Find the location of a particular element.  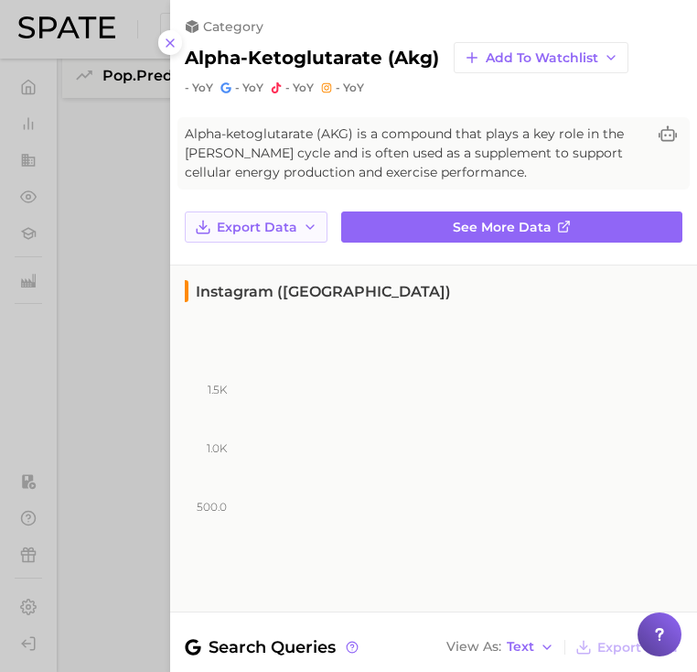

a: See more data is located at coordinates (512, 227).